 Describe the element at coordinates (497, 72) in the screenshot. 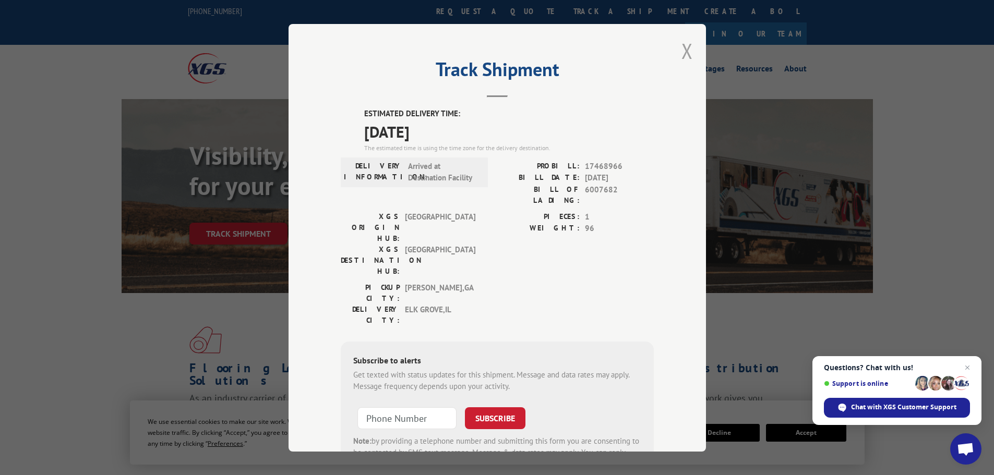

I see `h2: Track Shipment` at that location.